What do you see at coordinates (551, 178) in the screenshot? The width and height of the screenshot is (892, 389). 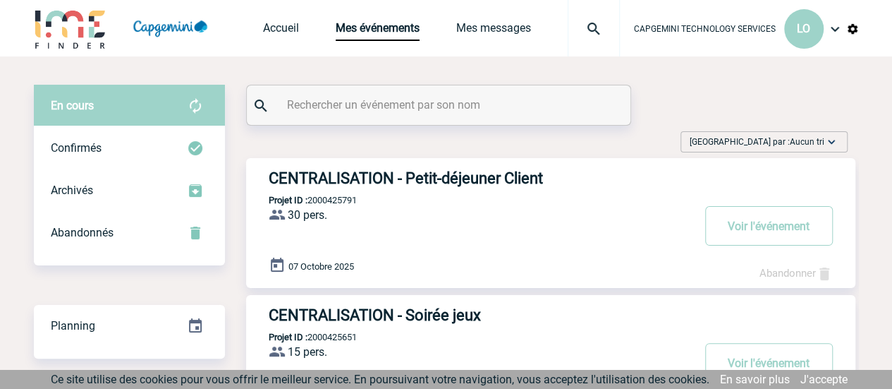 I see `a: CENTRALISATION - Petit-déjeuner Client` at bounding box center [551, 178].